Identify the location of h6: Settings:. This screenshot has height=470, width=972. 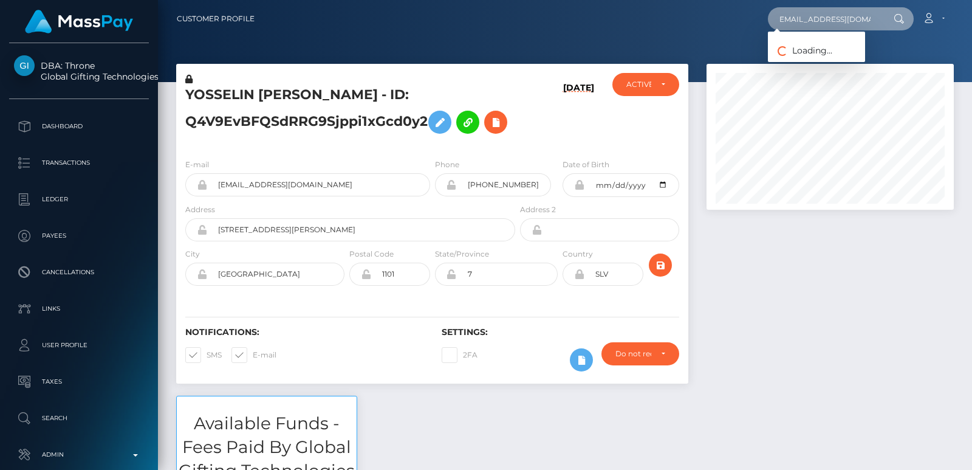
(561, 332).